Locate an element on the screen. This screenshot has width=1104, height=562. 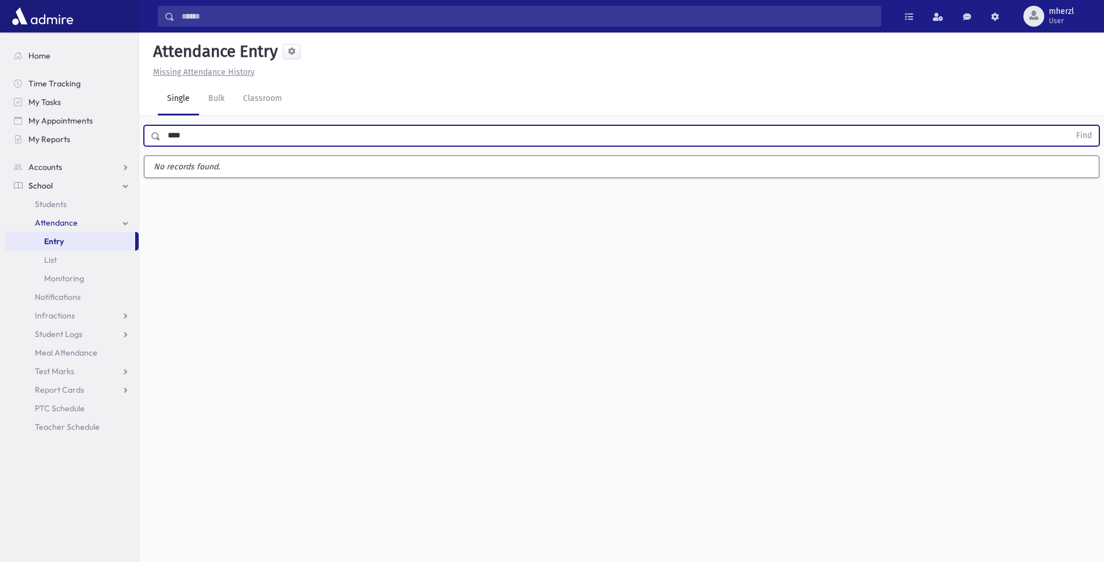
span: My Reports is located at coordinates (49, 139).